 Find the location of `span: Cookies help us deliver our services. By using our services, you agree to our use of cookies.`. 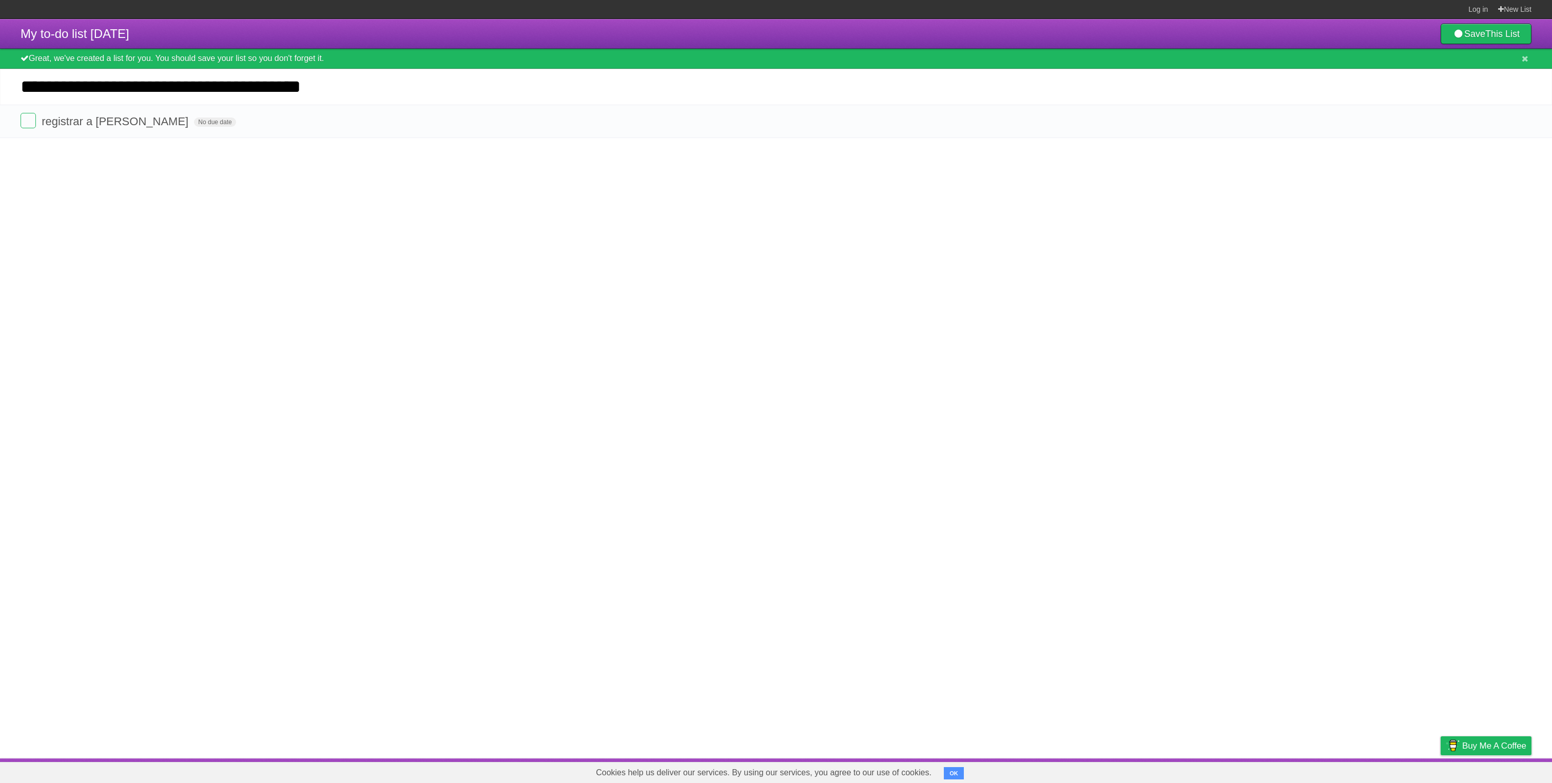

span: Cookies help us deliver our services. By using our services, you agree to our use of cookies. is located at coordinates (764, 773).